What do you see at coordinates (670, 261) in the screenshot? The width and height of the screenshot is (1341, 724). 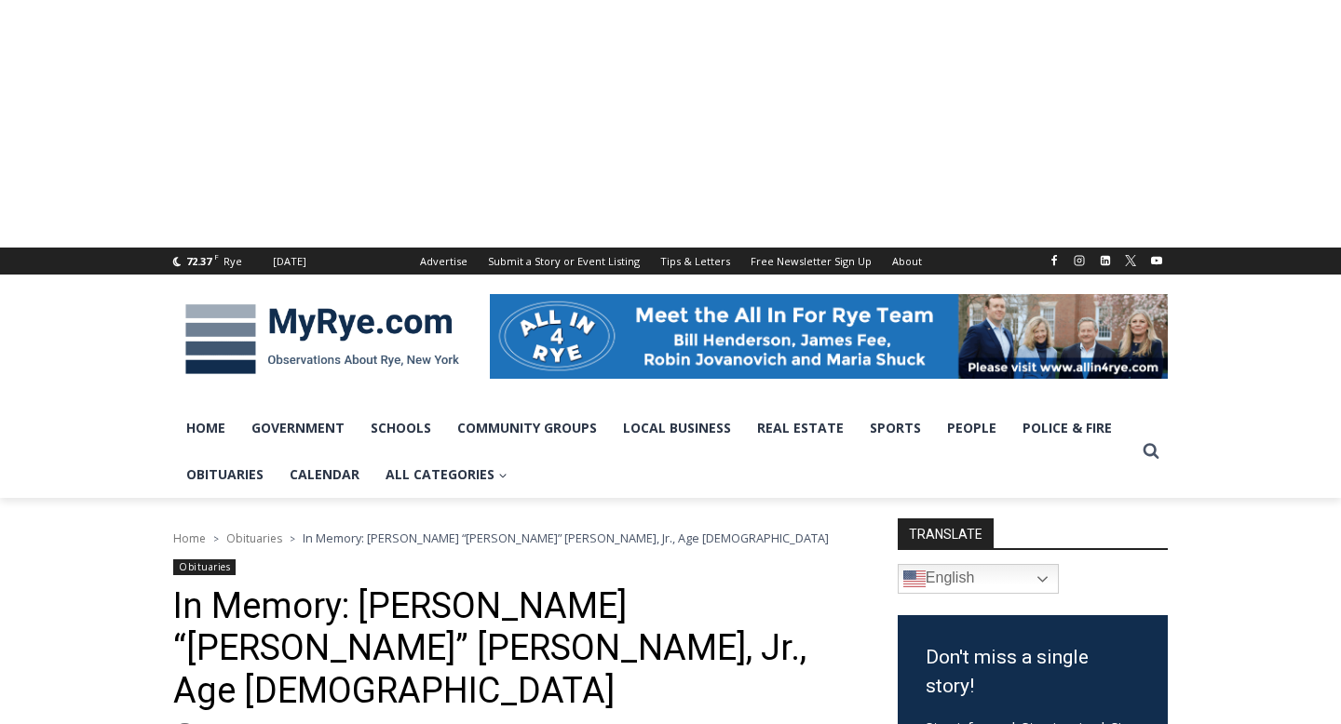 I see `nav: Secondary Navigation` at bounding box center [670, 261].